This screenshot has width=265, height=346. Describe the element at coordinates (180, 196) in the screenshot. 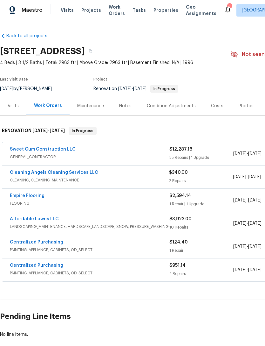

I see `span: $2,594.14` at that location.